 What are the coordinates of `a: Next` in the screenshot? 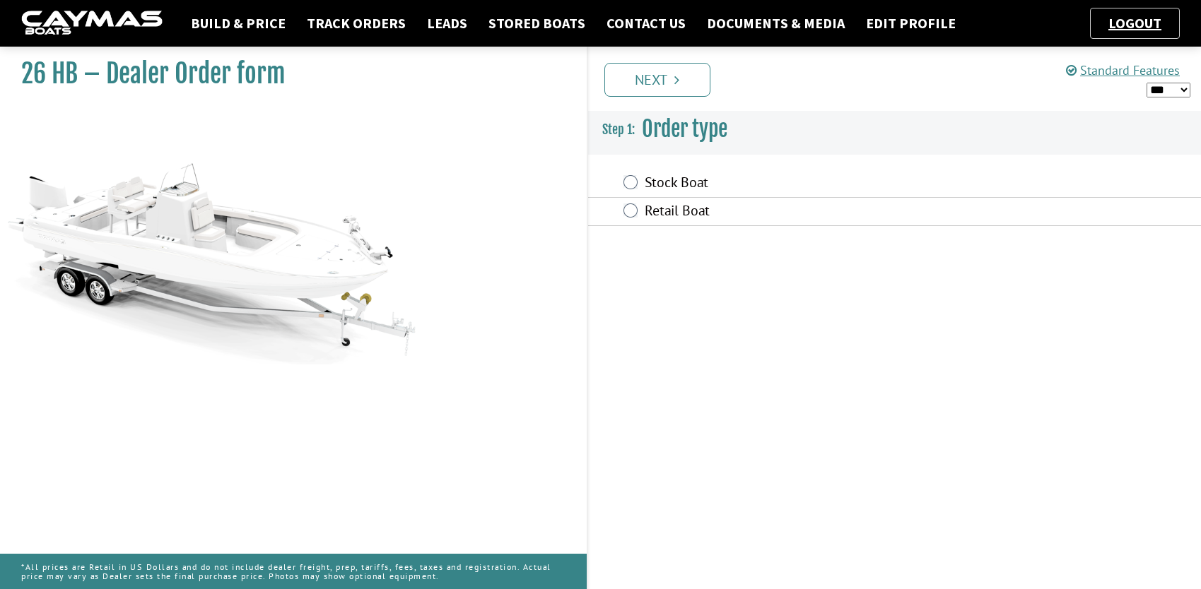 It's located at (657, 80).